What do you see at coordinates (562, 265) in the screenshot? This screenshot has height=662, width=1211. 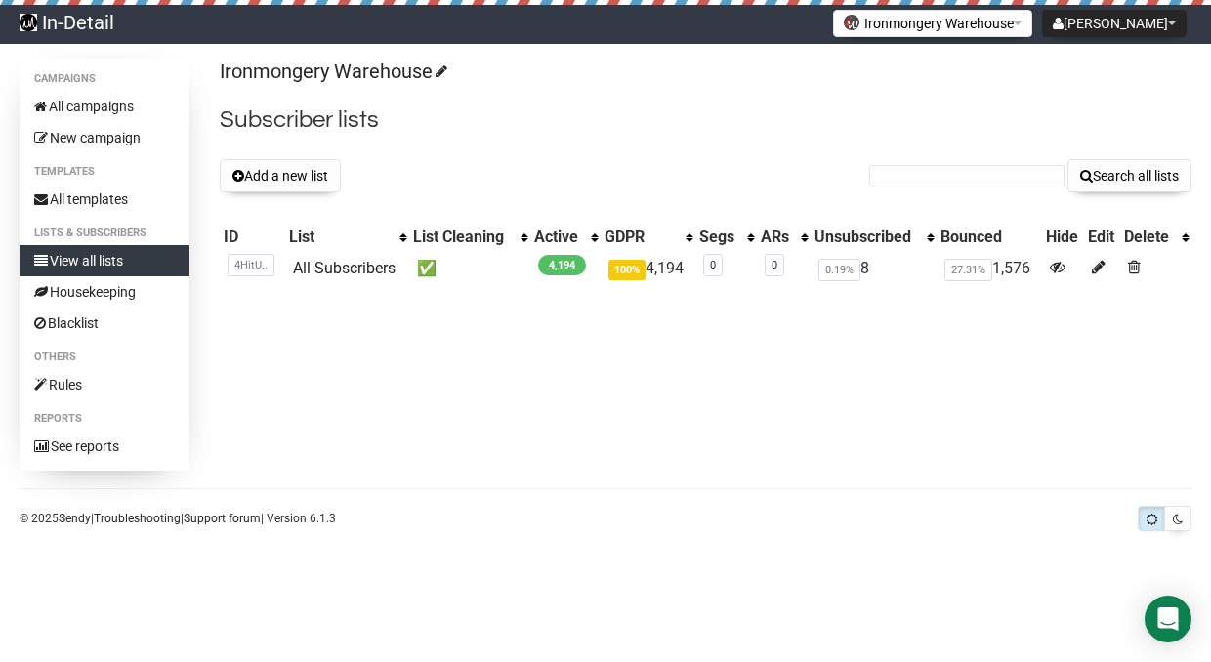 I see `span: 4,194` at bounding box center [562, 265].